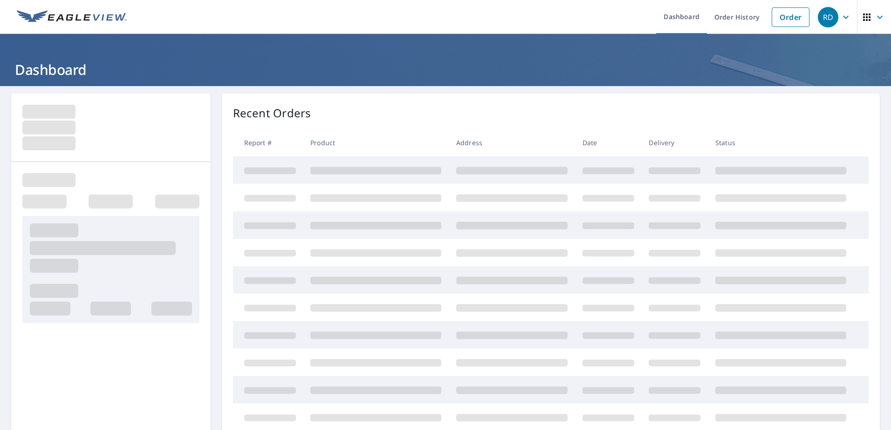 The image size is (891, 430). What do you see at coordinates (268, 143) in the screenshot?
I see `th: Report #` at bounding box center [268, 143].